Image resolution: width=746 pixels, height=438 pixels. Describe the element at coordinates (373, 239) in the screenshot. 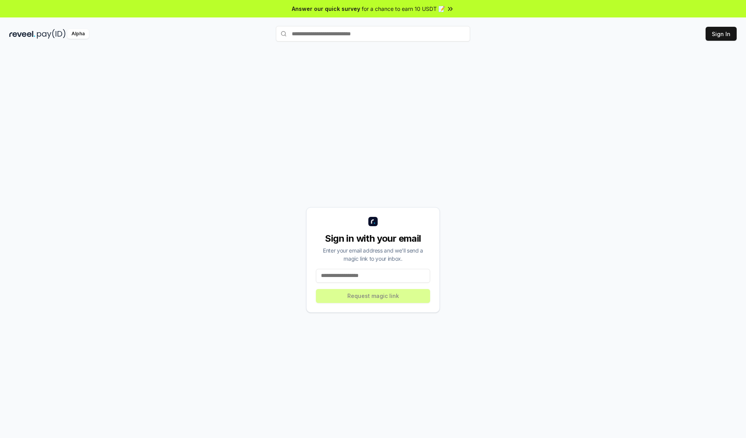

I see `div: Sign in with your email` at that location.